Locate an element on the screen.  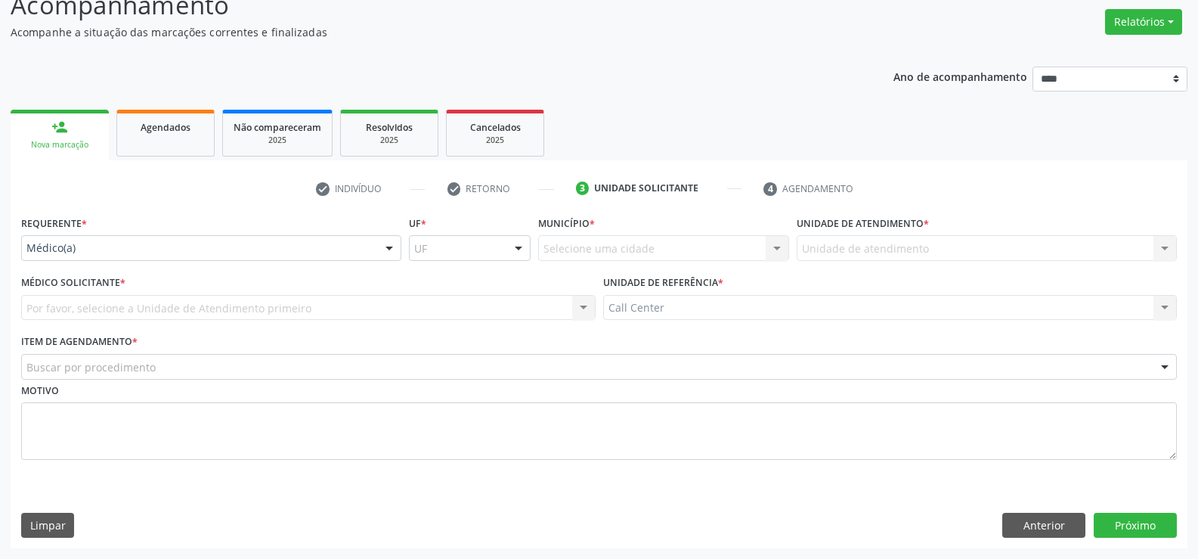
span: Agendados is located at coordinates (166, 127).